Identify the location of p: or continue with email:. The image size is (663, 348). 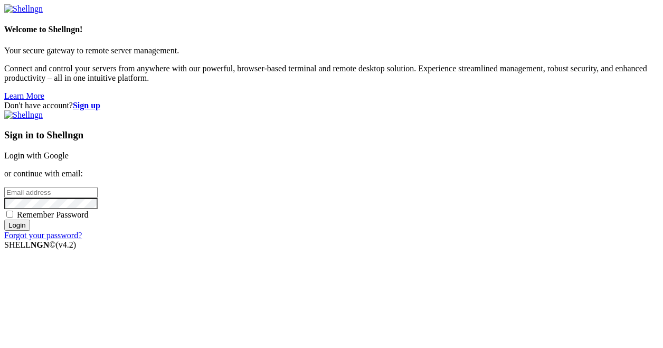
(332, 174).